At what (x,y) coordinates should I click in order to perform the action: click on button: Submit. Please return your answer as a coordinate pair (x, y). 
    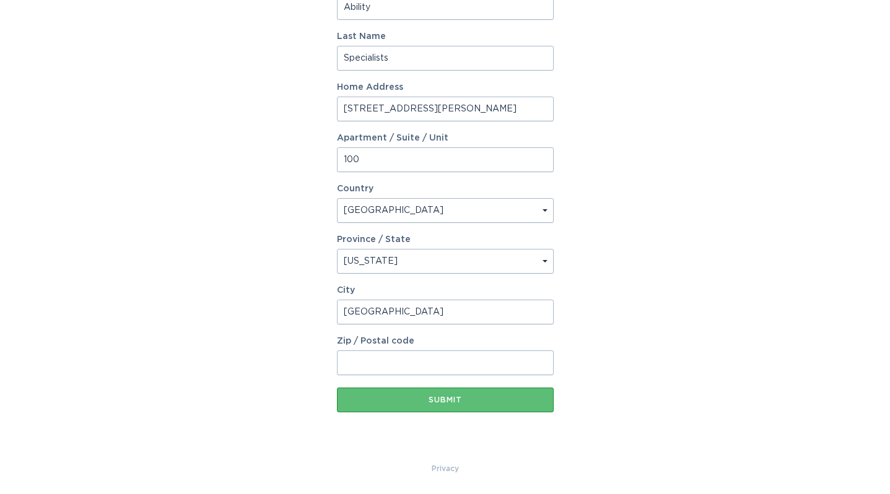
    Looking at the image, I should click on (445, 400).